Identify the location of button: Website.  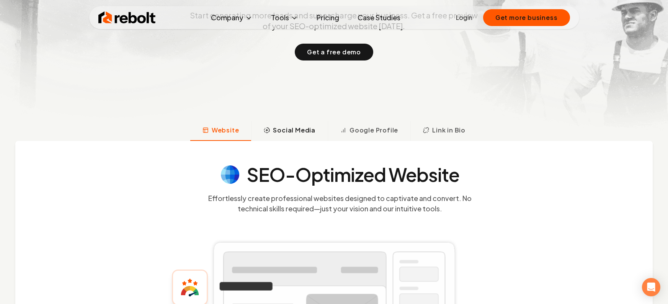
(221, 131).